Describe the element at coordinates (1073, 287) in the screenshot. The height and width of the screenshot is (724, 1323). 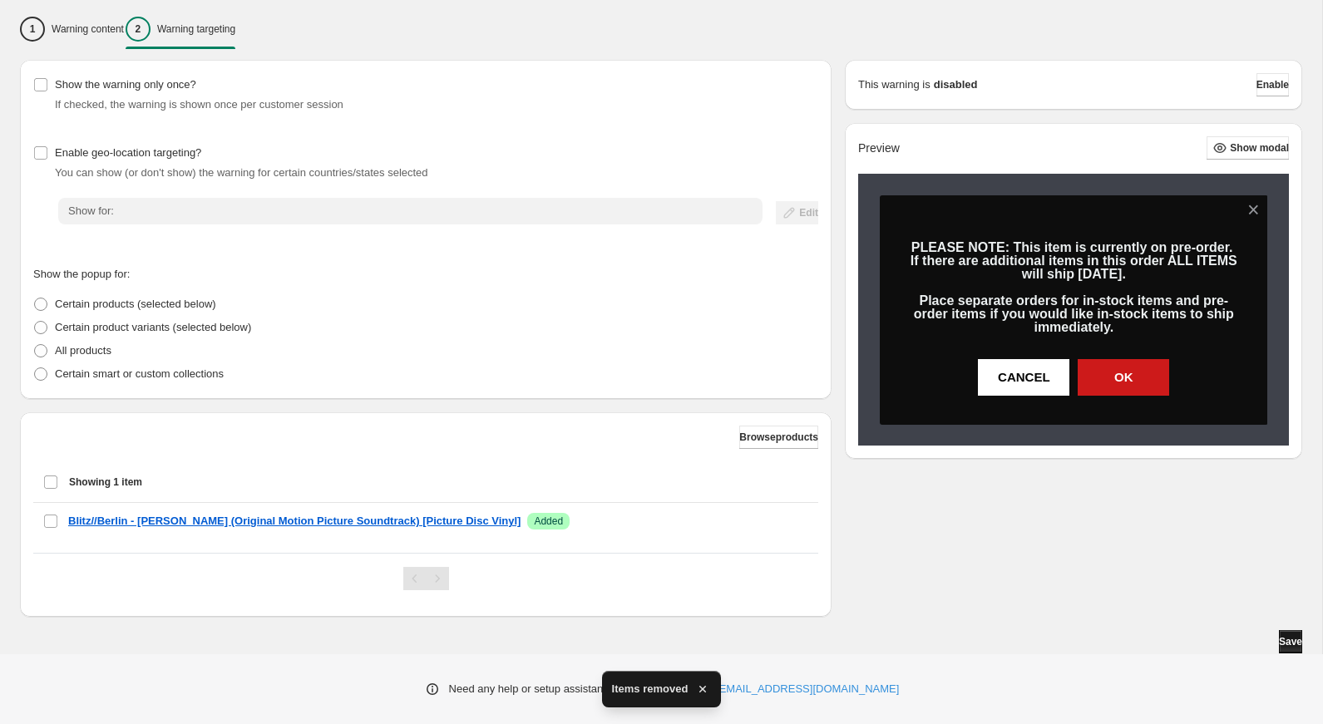
I see `span: PLEASE NOTE: This item is currently on pre-order. If there are additional items in this order ALL...` at that location.